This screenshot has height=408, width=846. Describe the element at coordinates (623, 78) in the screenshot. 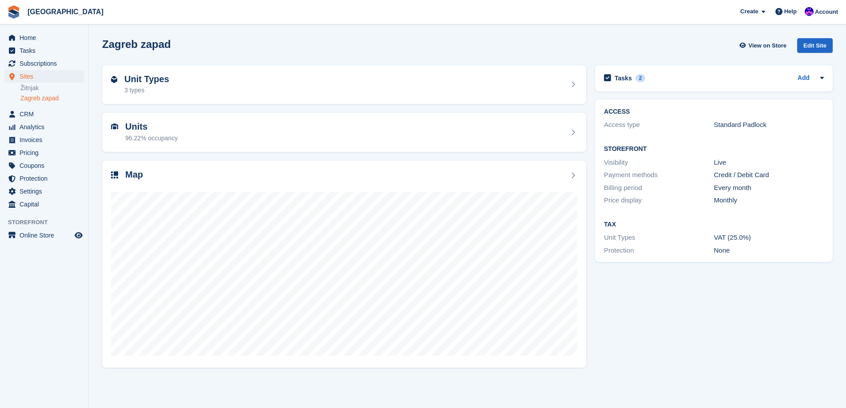

I see `h2: Tasks` at that location.